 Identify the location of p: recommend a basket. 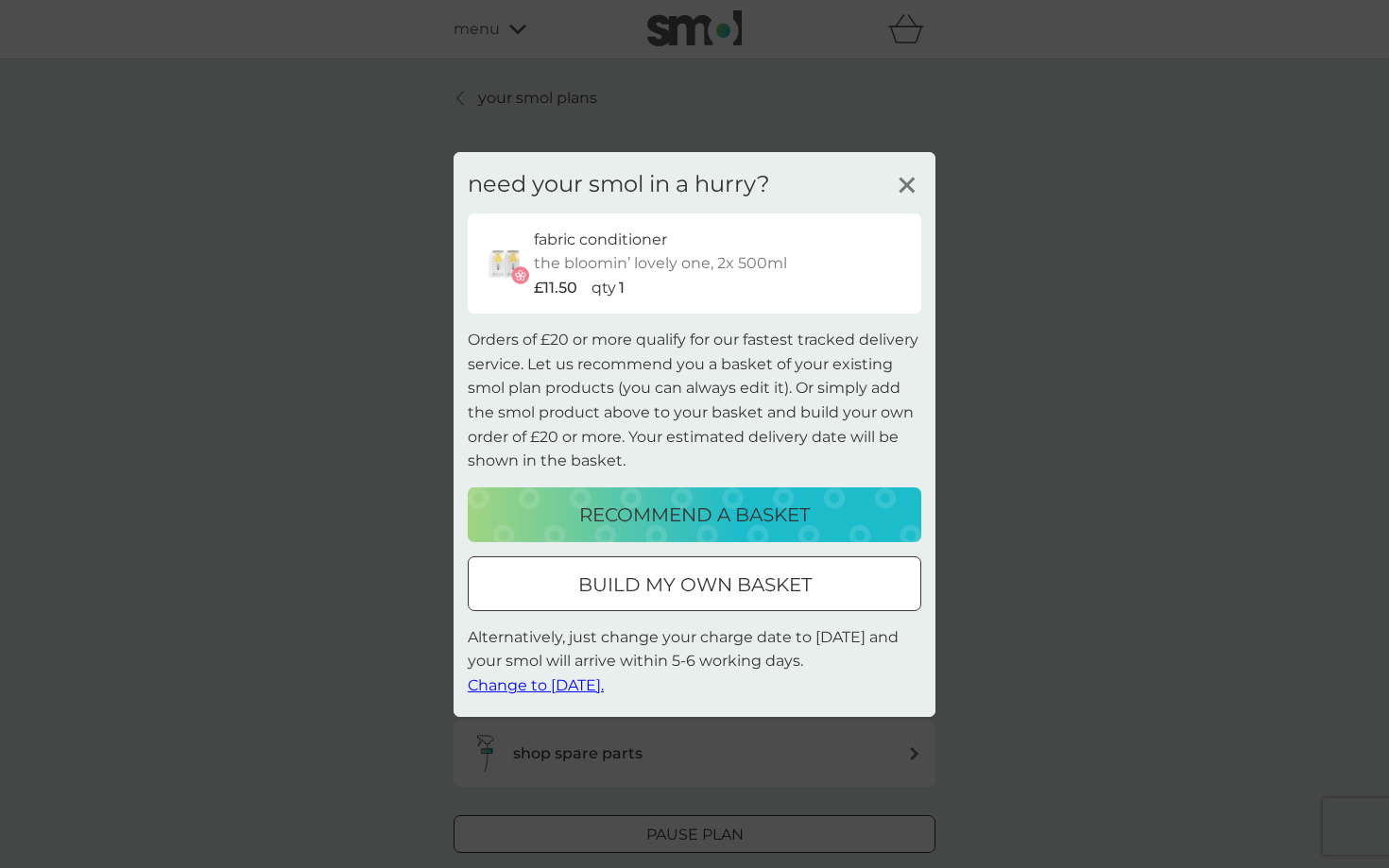
(694, 514).